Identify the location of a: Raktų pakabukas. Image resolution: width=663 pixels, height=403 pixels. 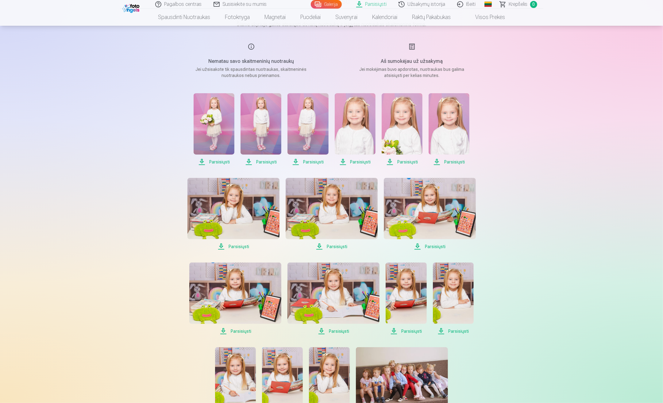
(432, 17).